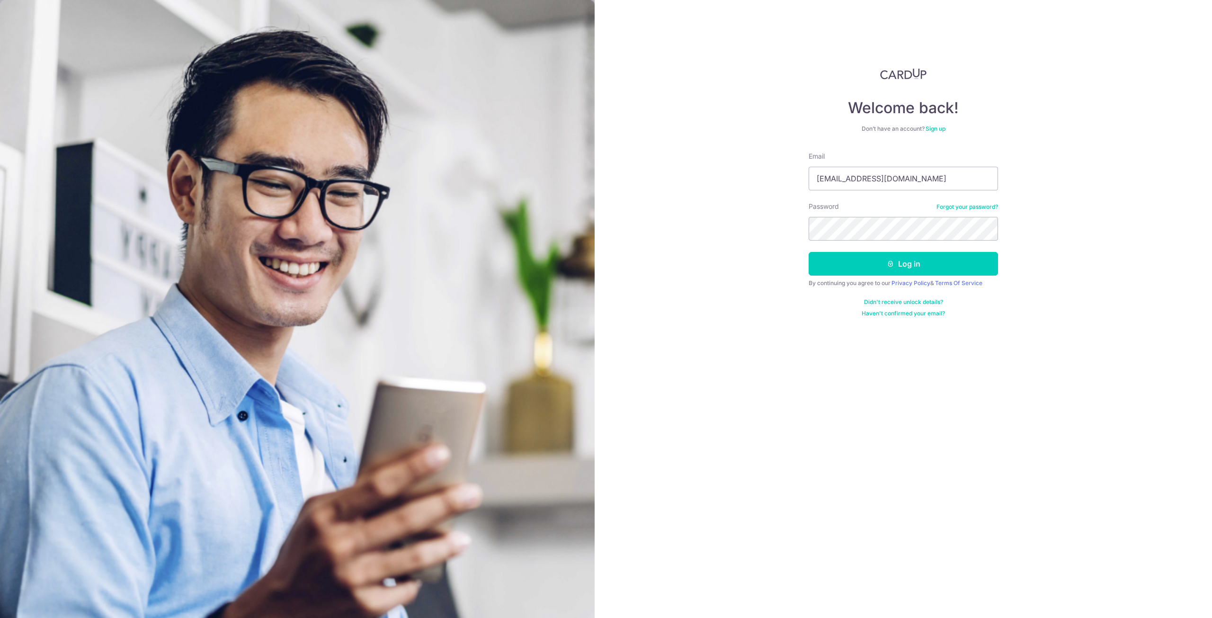  Describe the element at coordinates (903, 313) in the screenshot. I see `a: Haven't confirmed your email?` at that location.